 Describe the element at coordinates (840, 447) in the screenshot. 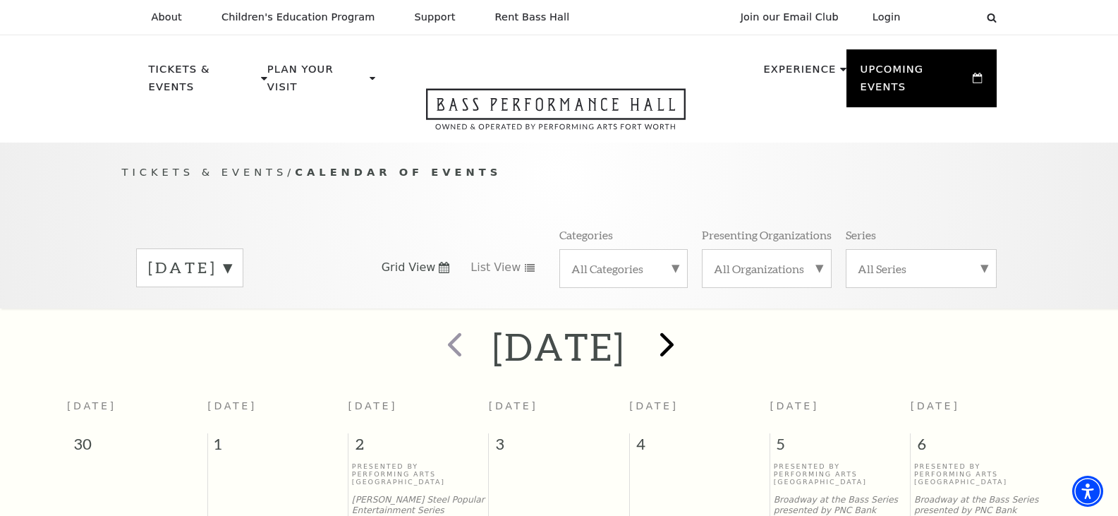

I see `span: 5` at that location.